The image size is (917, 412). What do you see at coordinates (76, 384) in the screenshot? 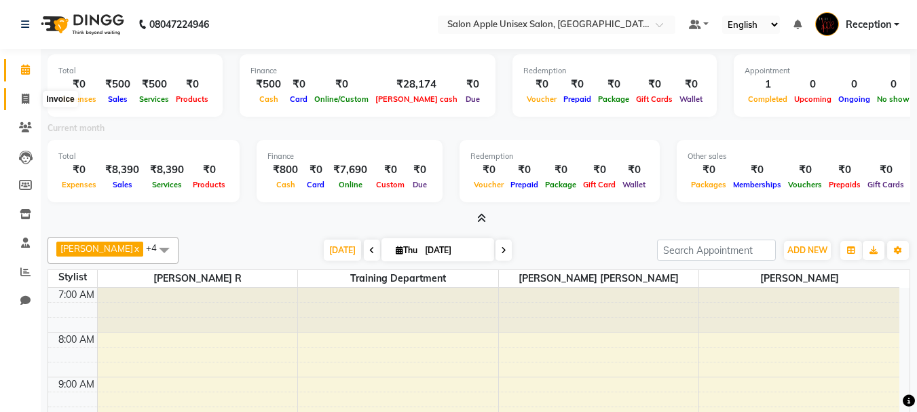
I see `div: 9:00 AM` at bounding box center [76, 384].